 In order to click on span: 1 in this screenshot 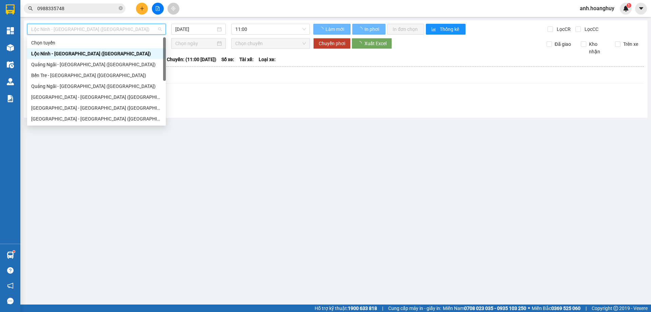, I will do `click(629, 5)`.